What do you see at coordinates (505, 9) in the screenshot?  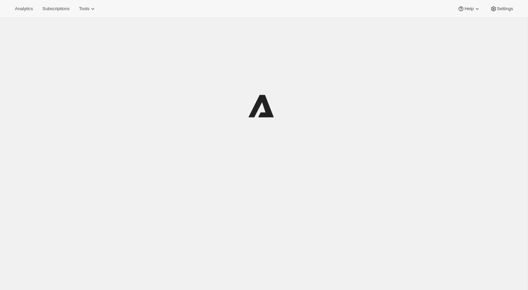 I see `span: Settings` at bounding box center [505, 9].